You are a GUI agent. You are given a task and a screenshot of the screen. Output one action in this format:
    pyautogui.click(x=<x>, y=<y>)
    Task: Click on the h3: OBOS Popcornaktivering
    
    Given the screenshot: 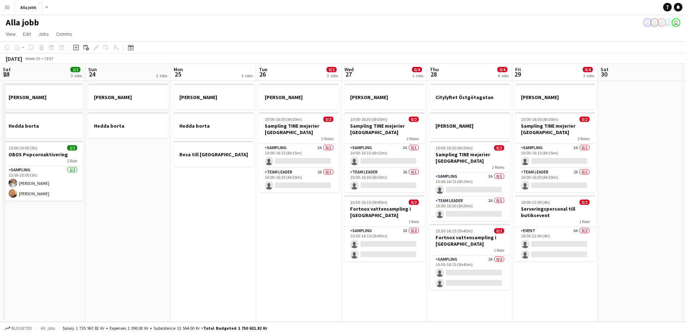 What is the action you would take?
    pyautogui.click(x=43, y=154)
    